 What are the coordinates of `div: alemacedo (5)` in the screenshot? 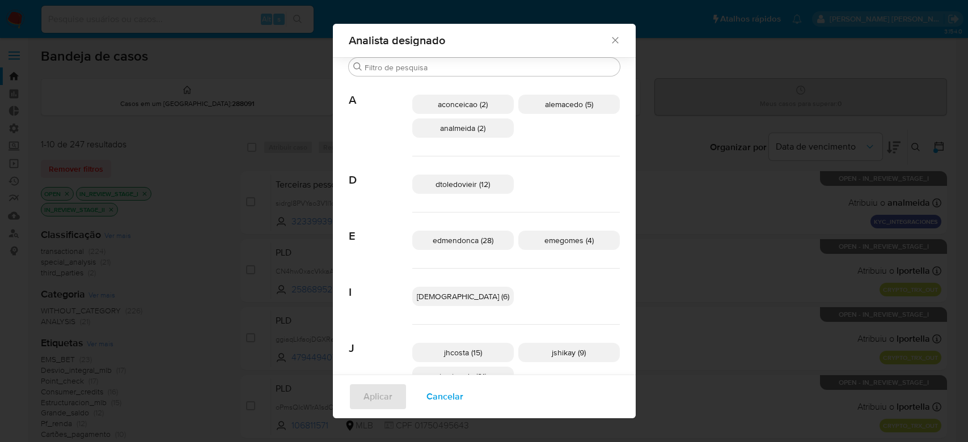 It's located at (569, 104).